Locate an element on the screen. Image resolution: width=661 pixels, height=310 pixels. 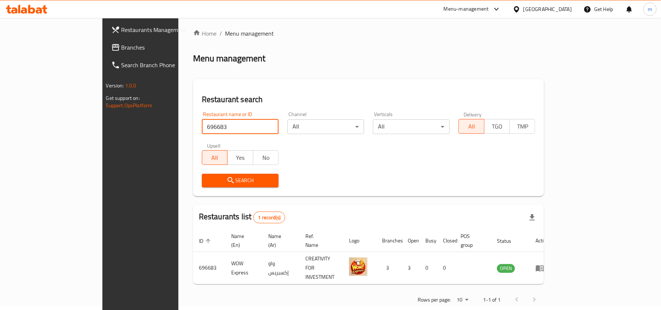
table: enhanced table is located at coordinates (374, 257).